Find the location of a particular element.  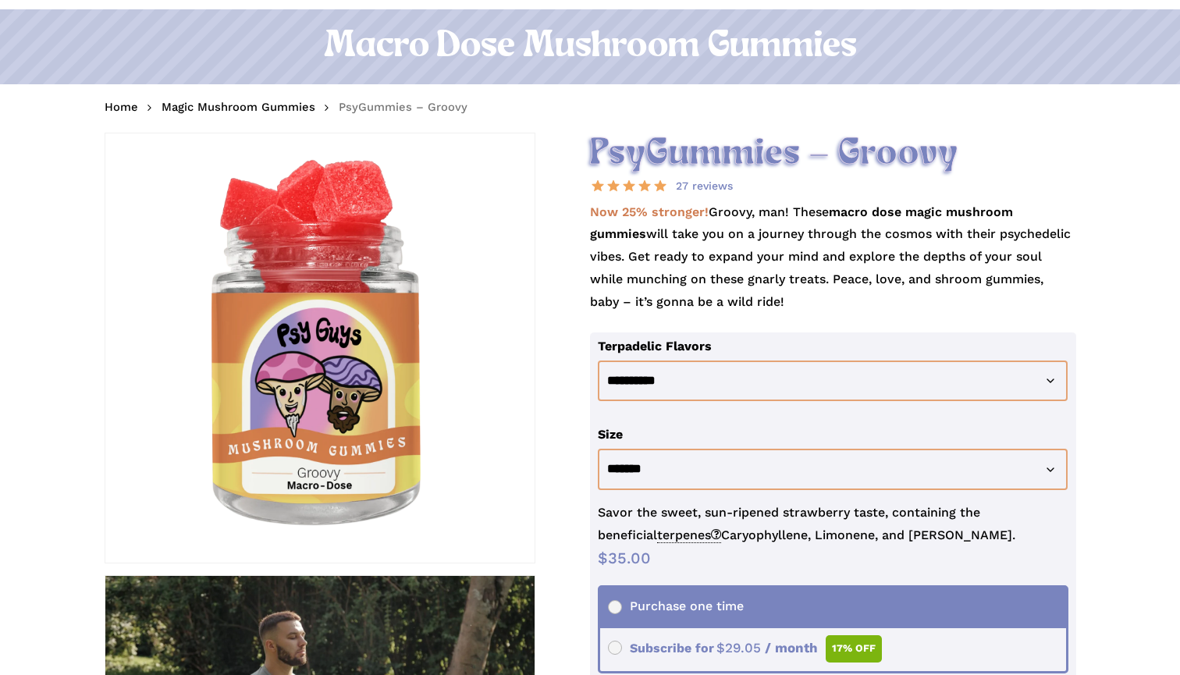

h1: Macro Dose Mushroom Gummies is located at coordinates (590, 47).